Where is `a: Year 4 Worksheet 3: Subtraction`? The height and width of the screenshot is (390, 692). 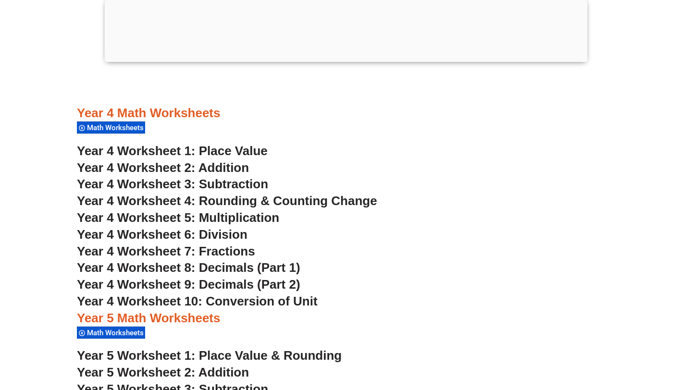
a: Year 4 Worksheet 3: Subtraction is located at coordinates (172, 184).